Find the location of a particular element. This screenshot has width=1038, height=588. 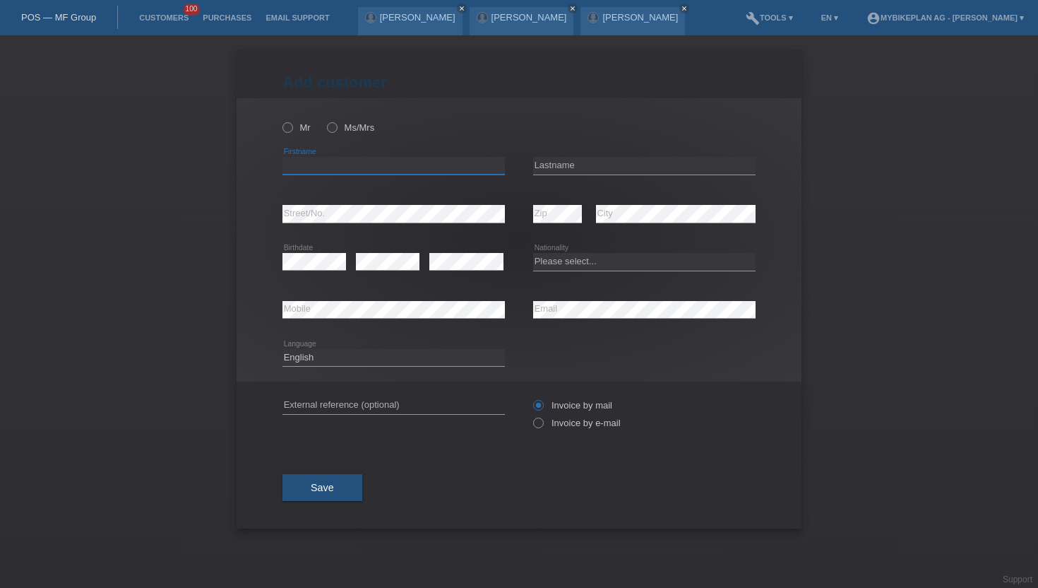

label: Invoice by e-mail is located at coordinates (577, 422).